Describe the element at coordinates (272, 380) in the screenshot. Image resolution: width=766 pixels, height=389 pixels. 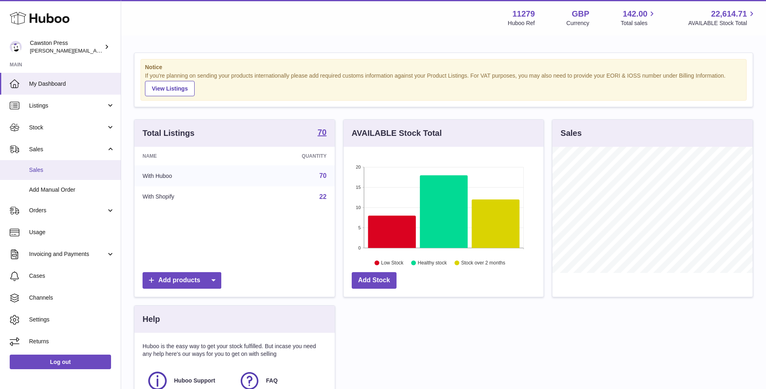
I see `span: FAQ` at that location.